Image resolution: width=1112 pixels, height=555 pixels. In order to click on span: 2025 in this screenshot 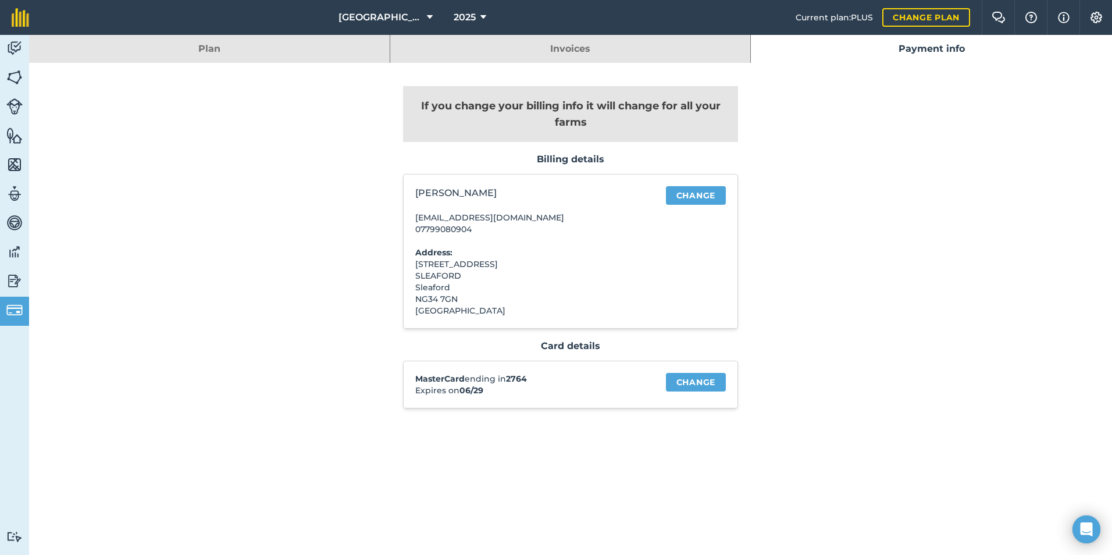, I will do `click(465, 17)`.